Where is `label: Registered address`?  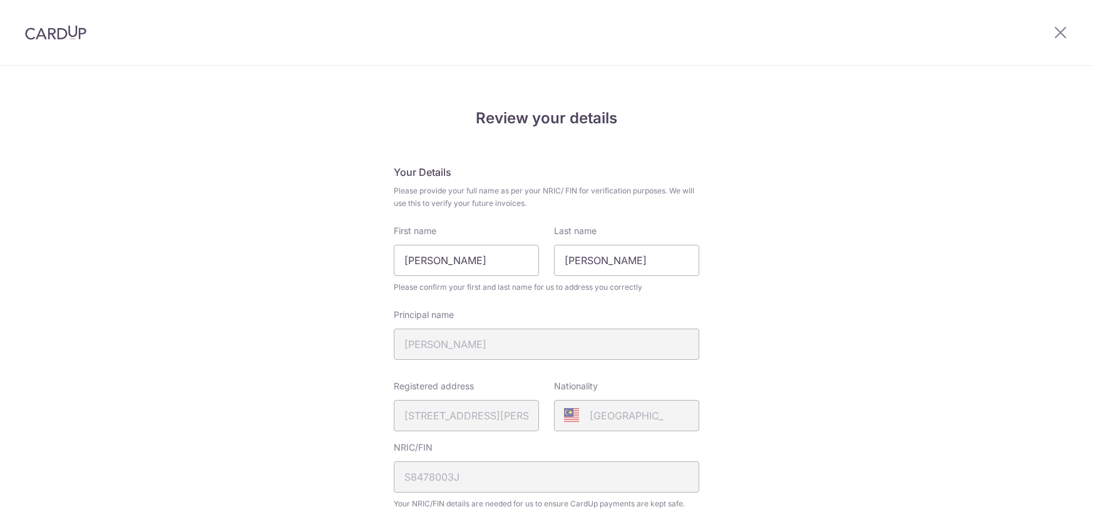
label: Registered address is located at coordinates (434, 386).